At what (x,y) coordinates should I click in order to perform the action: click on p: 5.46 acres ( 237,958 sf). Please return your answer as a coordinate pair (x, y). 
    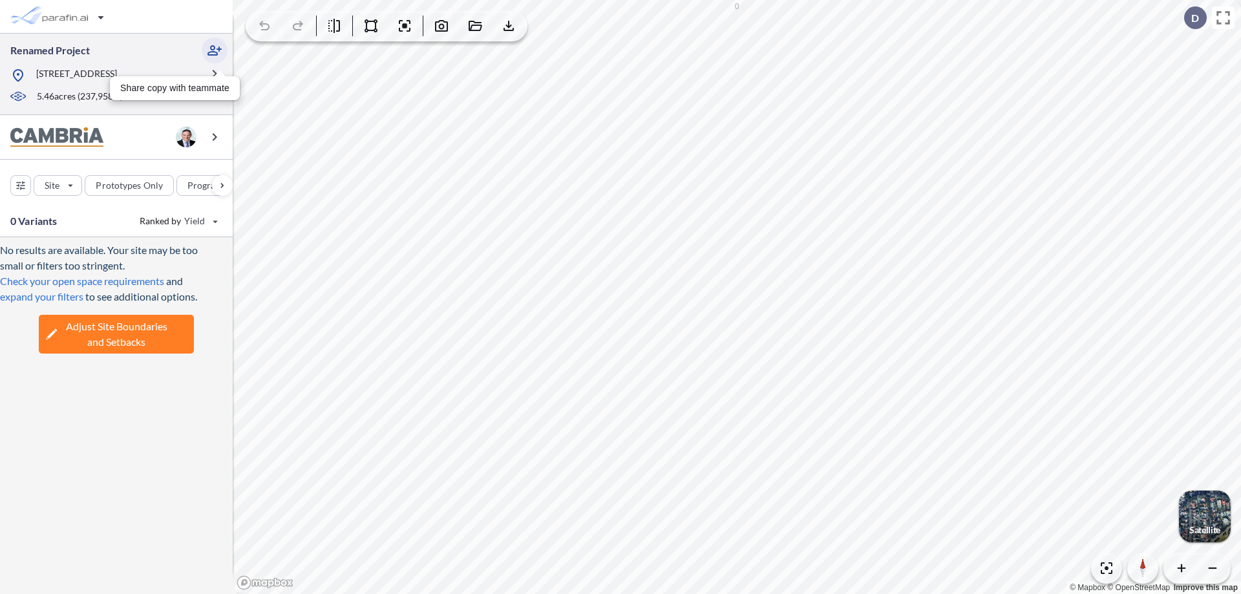
    Looking at the image, I should click on (80, 97).